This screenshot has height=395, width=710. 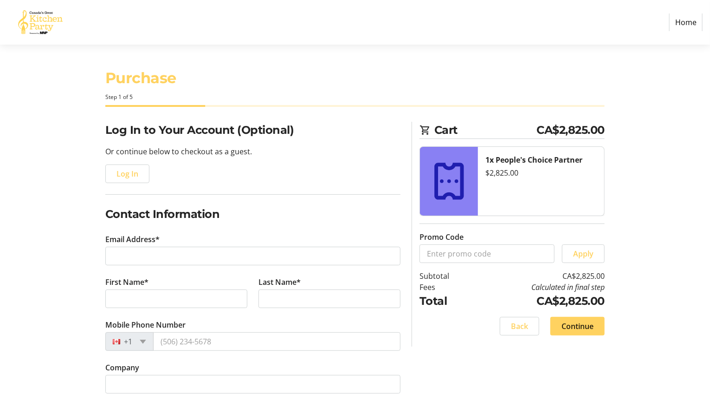 What do you see at coordinates (441, 237) in the screenshot?
I see `label: Promo Code` at bounding box center [441, 237].